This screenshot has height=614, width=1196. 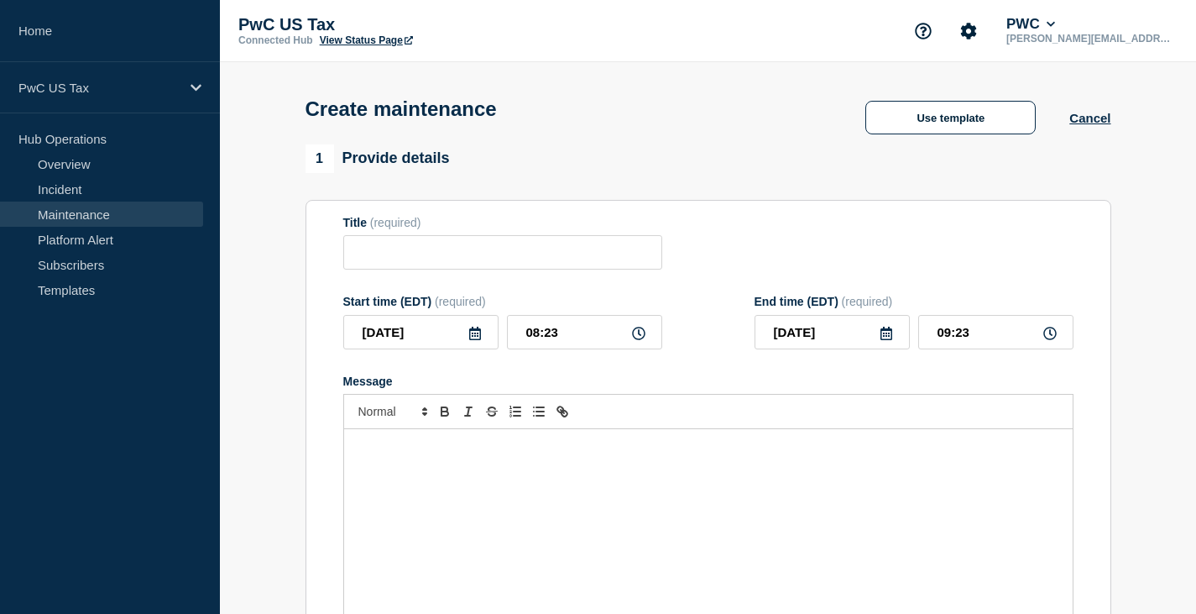 What do you see at coordinates (914, 301) in the screenshot?
I see `div: End time (EDT)` at bounding box center [914, 301].